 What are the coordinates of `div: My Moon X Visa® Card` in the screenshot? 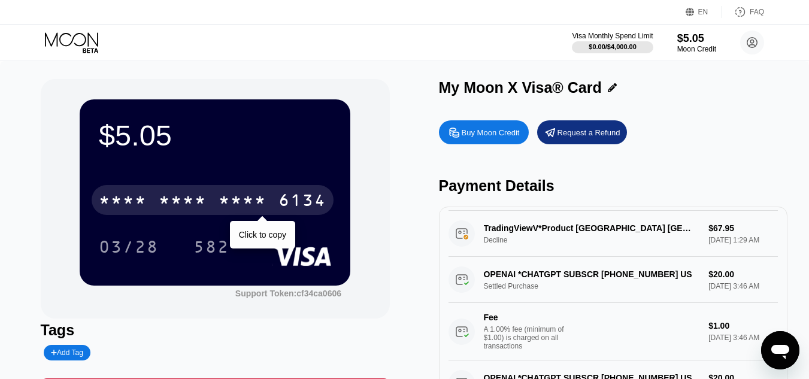 It's located at (521, 87).